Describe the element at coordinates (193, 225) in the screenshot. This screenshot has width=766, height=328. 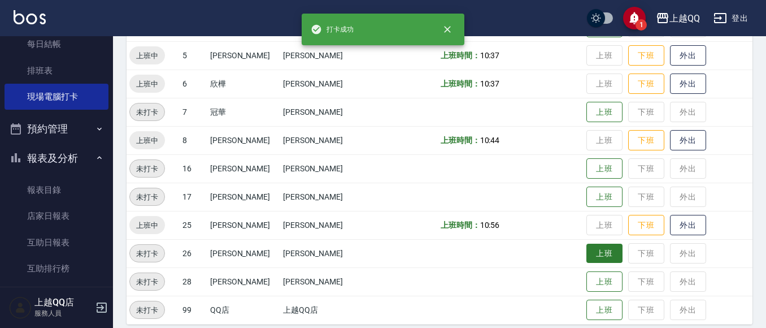
I see `td: 25` at that location.